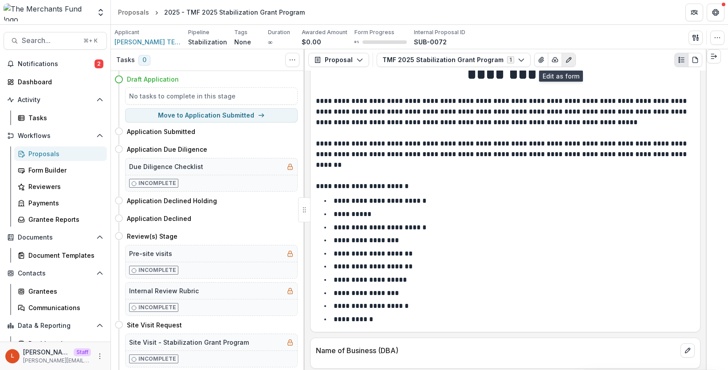 The width and height of the screenshot is (728, 370). I want to click on h4: Review(s) Stage, so click(152, 236).